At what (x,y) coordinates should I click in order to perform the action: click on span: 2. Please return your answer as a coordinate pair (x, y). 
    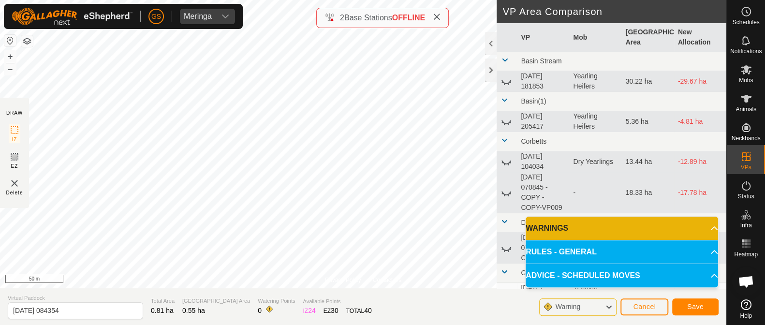
    Looking at the image, I should click on (342, 17).